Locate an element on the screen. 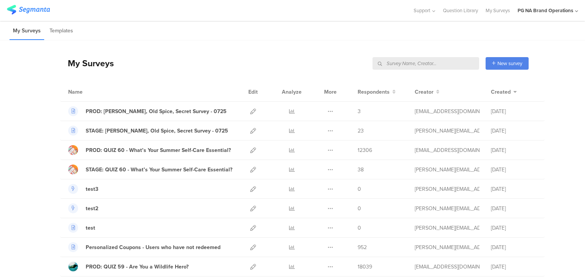 The image size is (585, 278). span: Creator is located at coordinates (424, 92).